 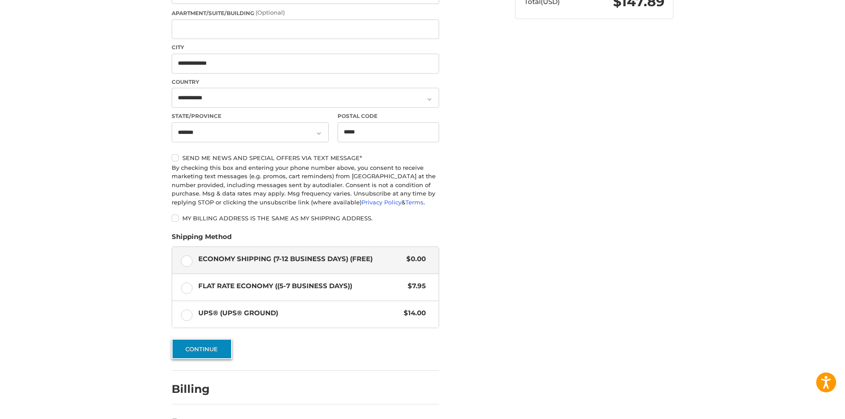 I want to click on label: Postal Code, so click(x=389, y=116).